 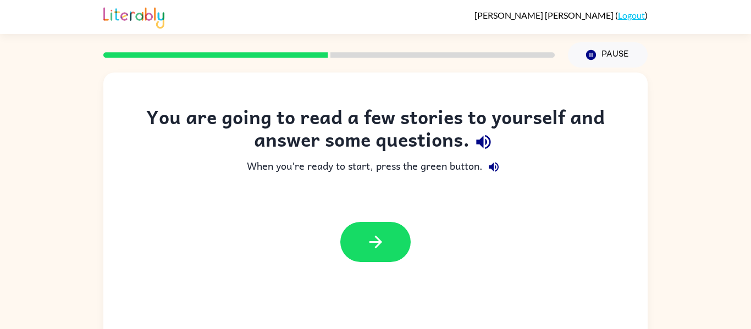 What do you see at coordinates (631, 15) in the screenshot?
I see `a: Logout` at bounding box center [631, 15].